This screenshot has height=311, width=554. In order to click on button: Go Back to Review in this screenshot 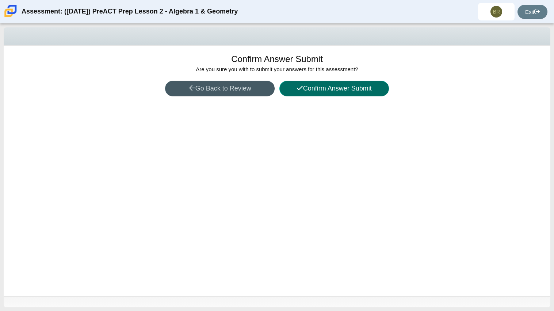, I will do `click(220, 88)`.